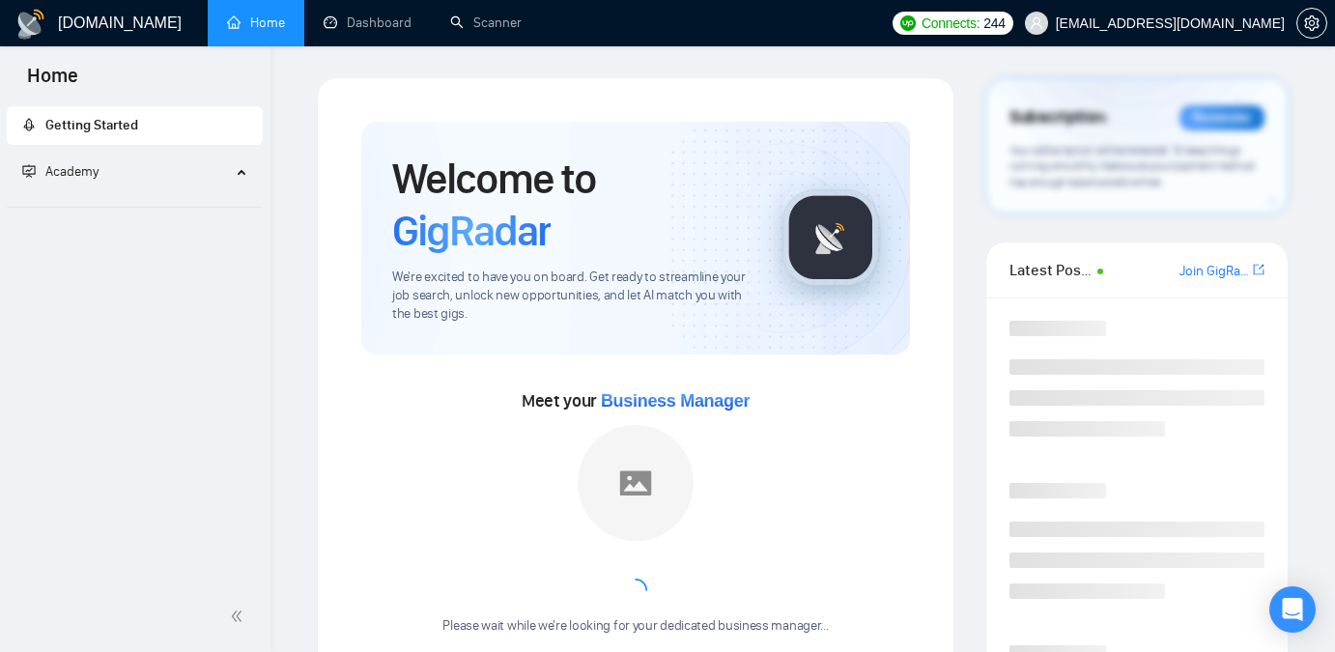 This screenshot has height=652, width=1335. Describe the element at coordinates (1312, 23) in the screenshot. I see `a: setting` at that location.